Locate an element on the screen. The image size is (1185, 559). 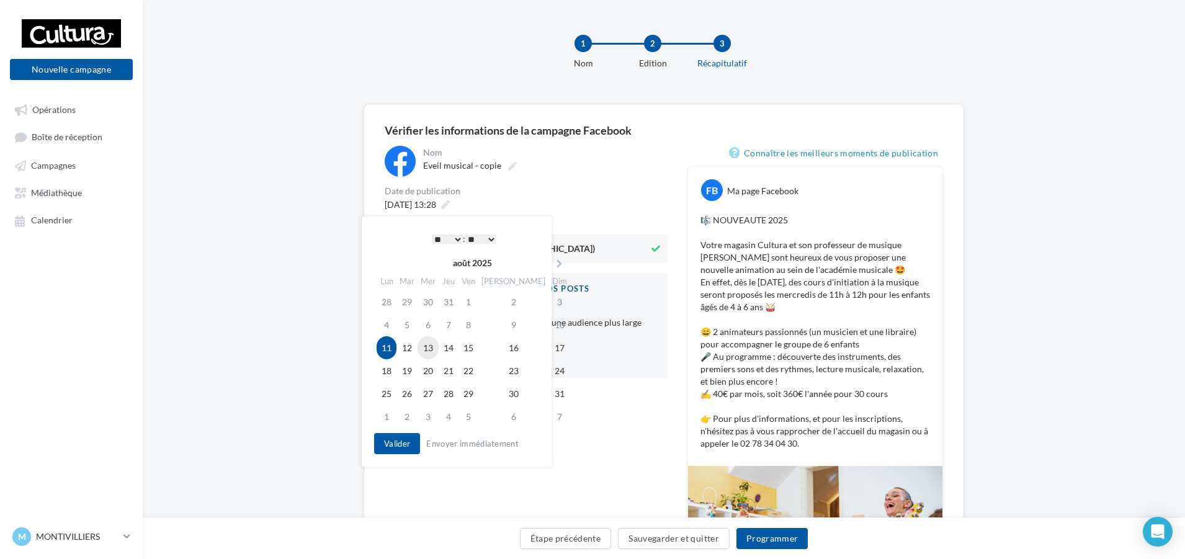
button: Valider is located at coordinates (397, 443).